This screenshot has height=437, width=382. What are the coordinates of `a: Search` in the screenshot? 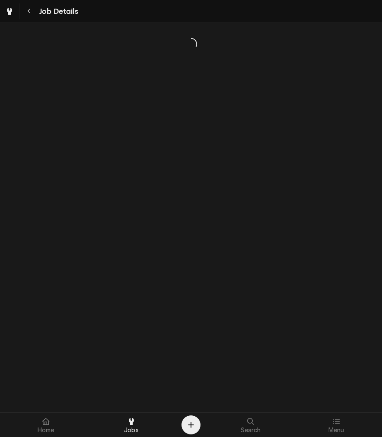 It's located at (251, 425).